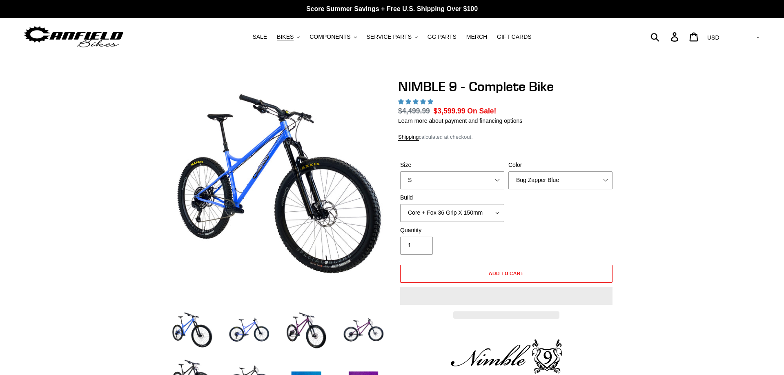  Describe the element at coordinates (476, 37) in the screenshot. I see `a: MERCH` at that location.